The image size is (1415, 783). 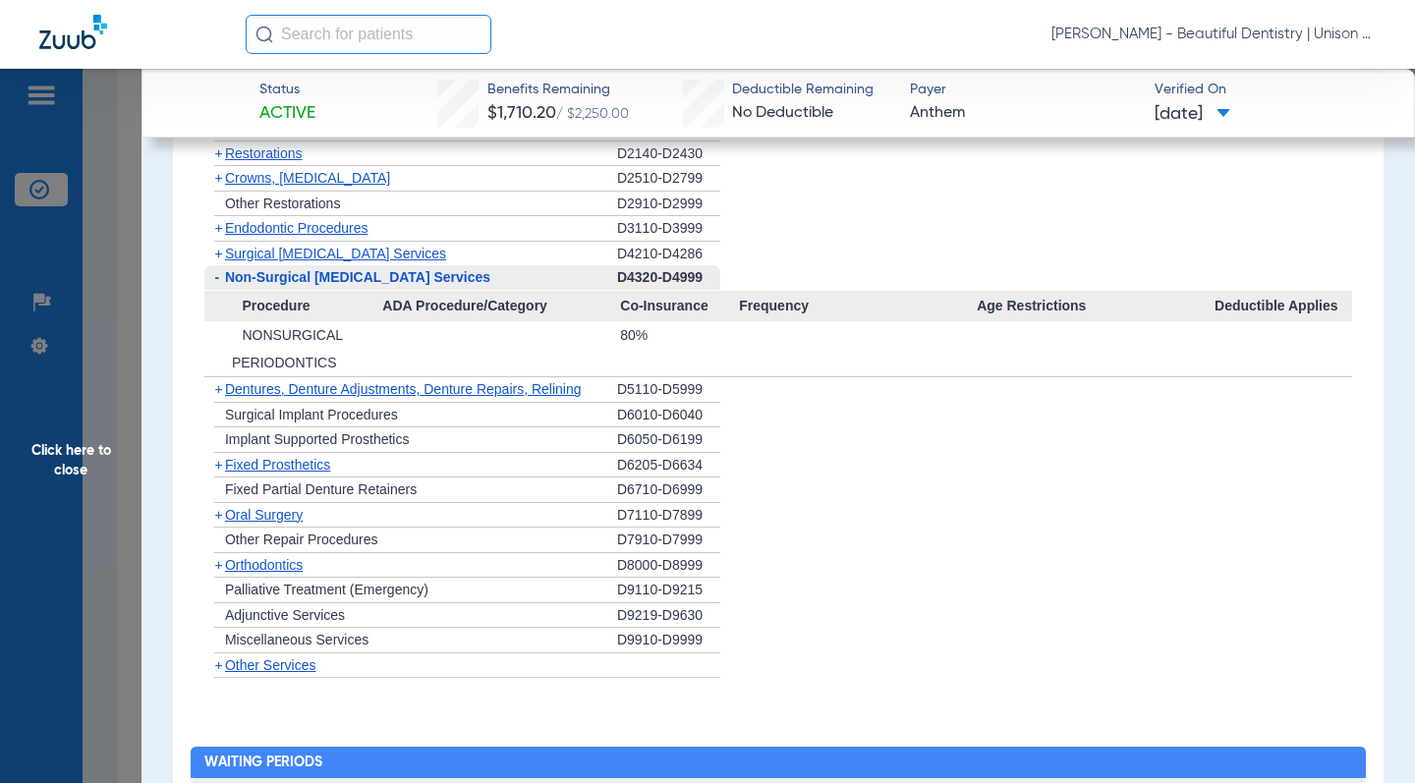 I want to click on h2: Waiting Periods, so click(x=778, y=763).